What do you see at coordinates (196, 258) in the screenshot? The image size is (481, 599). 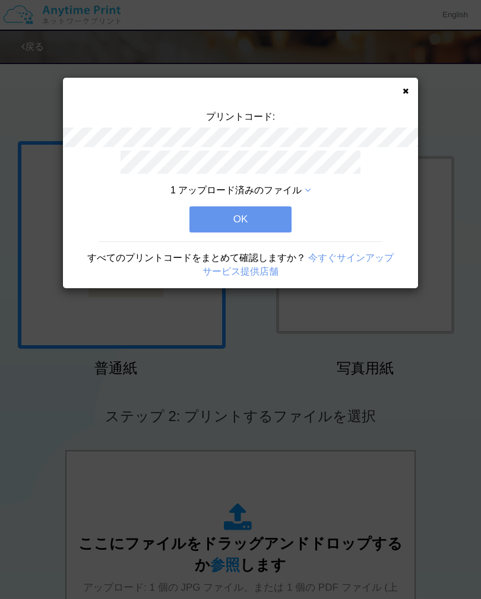 I see `span: すべてのプリントコードをまとめて確認しますか？` at bounding box center [196, 258].